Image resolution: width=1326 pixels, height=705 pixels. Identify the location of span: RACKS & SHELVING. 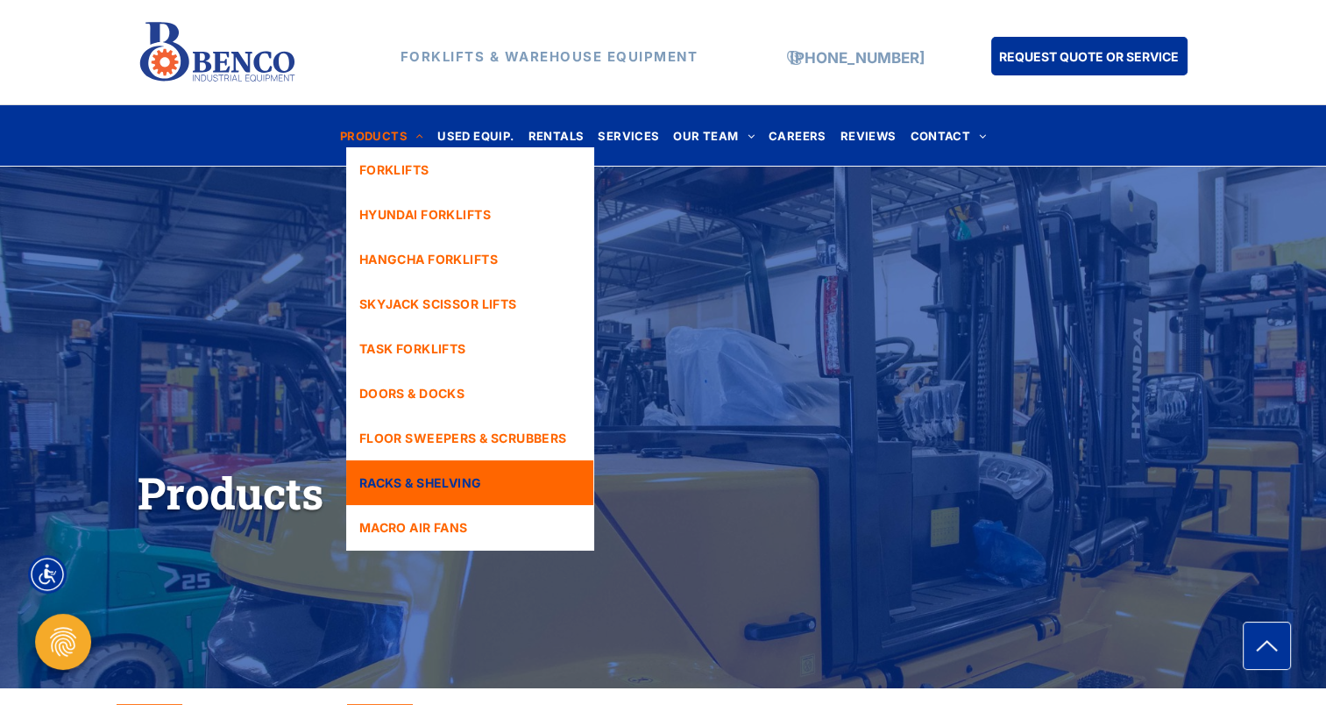
(421, 482).